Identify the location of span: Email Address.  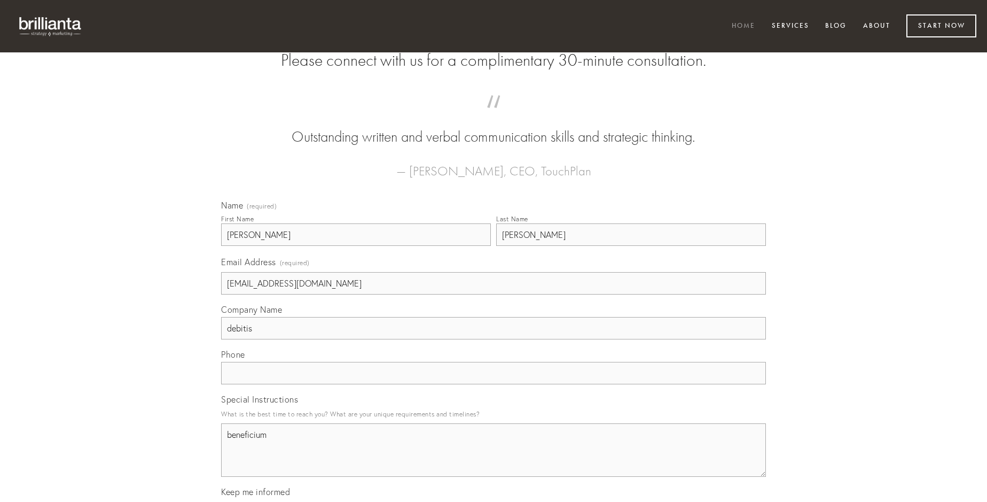
(248, 262).